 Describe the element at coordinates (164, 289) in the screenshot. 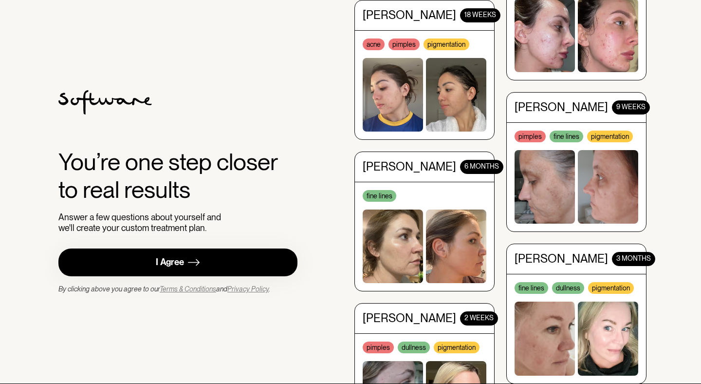

I see `div: By clicking above you agree to our and .` at that location.